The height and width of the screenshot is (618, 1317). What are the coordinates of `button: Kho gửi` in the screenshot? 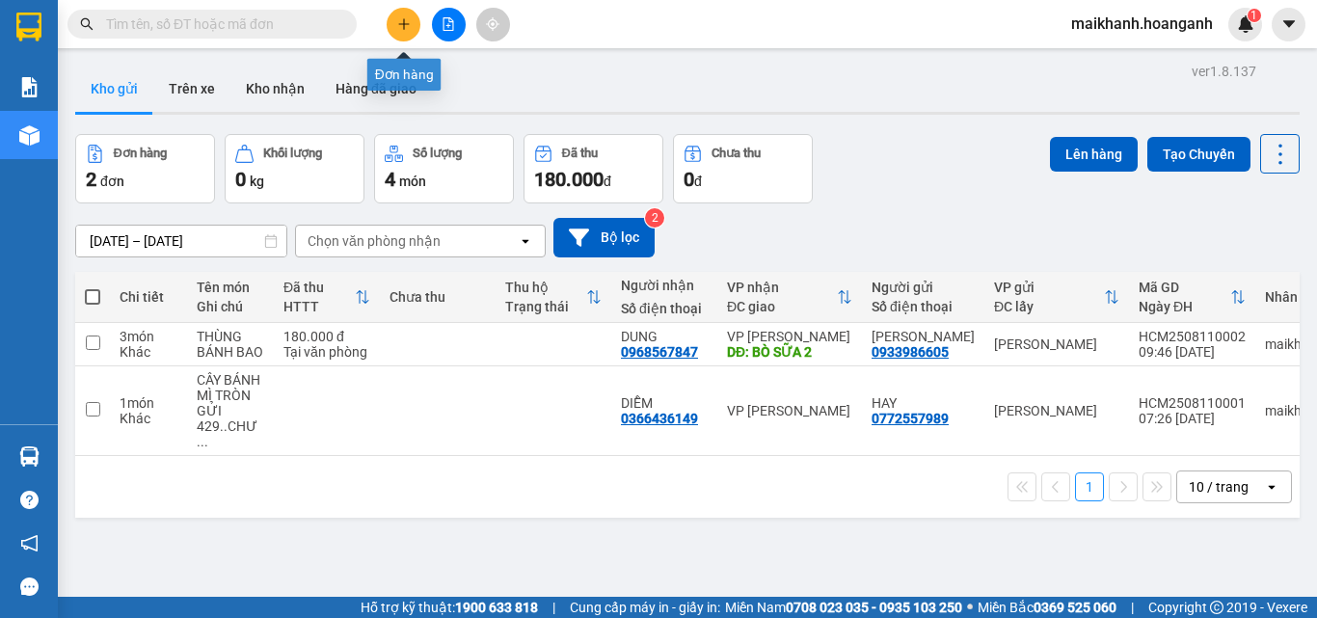 It's located at (114, 89).